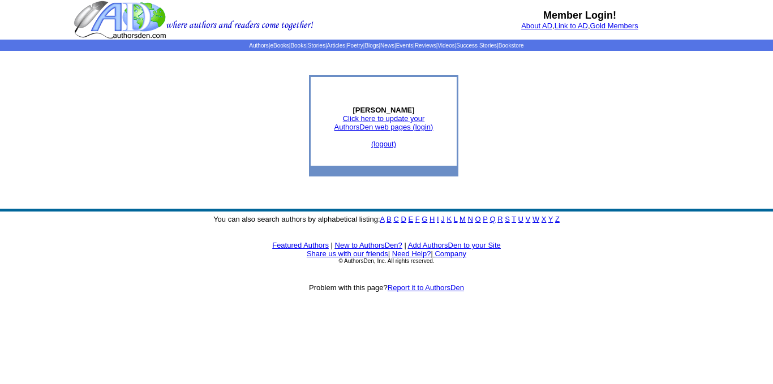  What do you see at coordinates (507, 219) in the screenshot?
I see `a: S` at bounding box center [507, 219].